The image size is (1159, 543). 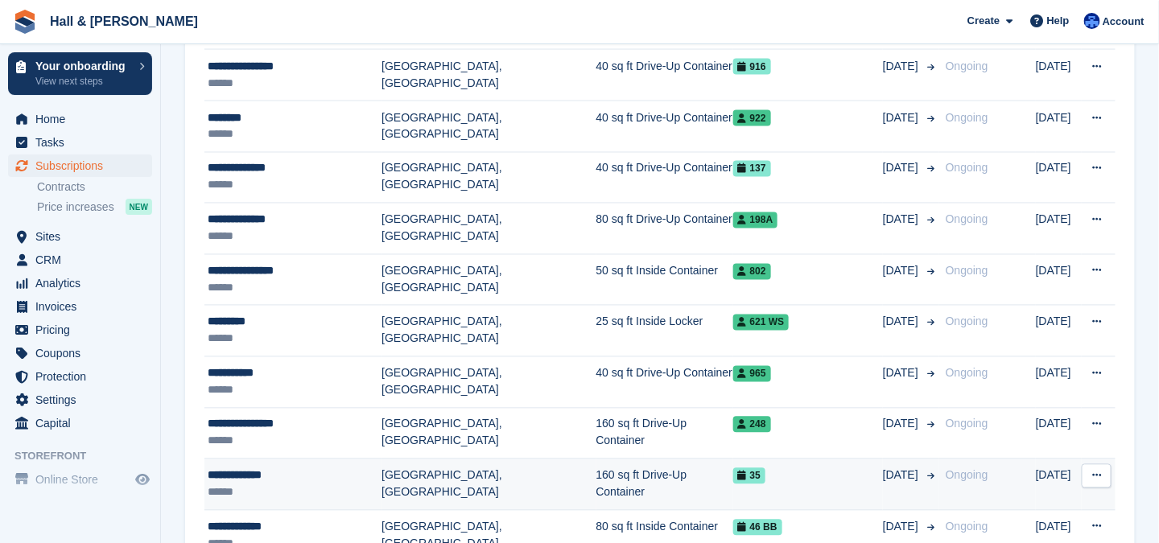 What do you see at coordinates (84, 142) in the screenshot?
I see `span: Tasks` at bounding box center [84, 142].